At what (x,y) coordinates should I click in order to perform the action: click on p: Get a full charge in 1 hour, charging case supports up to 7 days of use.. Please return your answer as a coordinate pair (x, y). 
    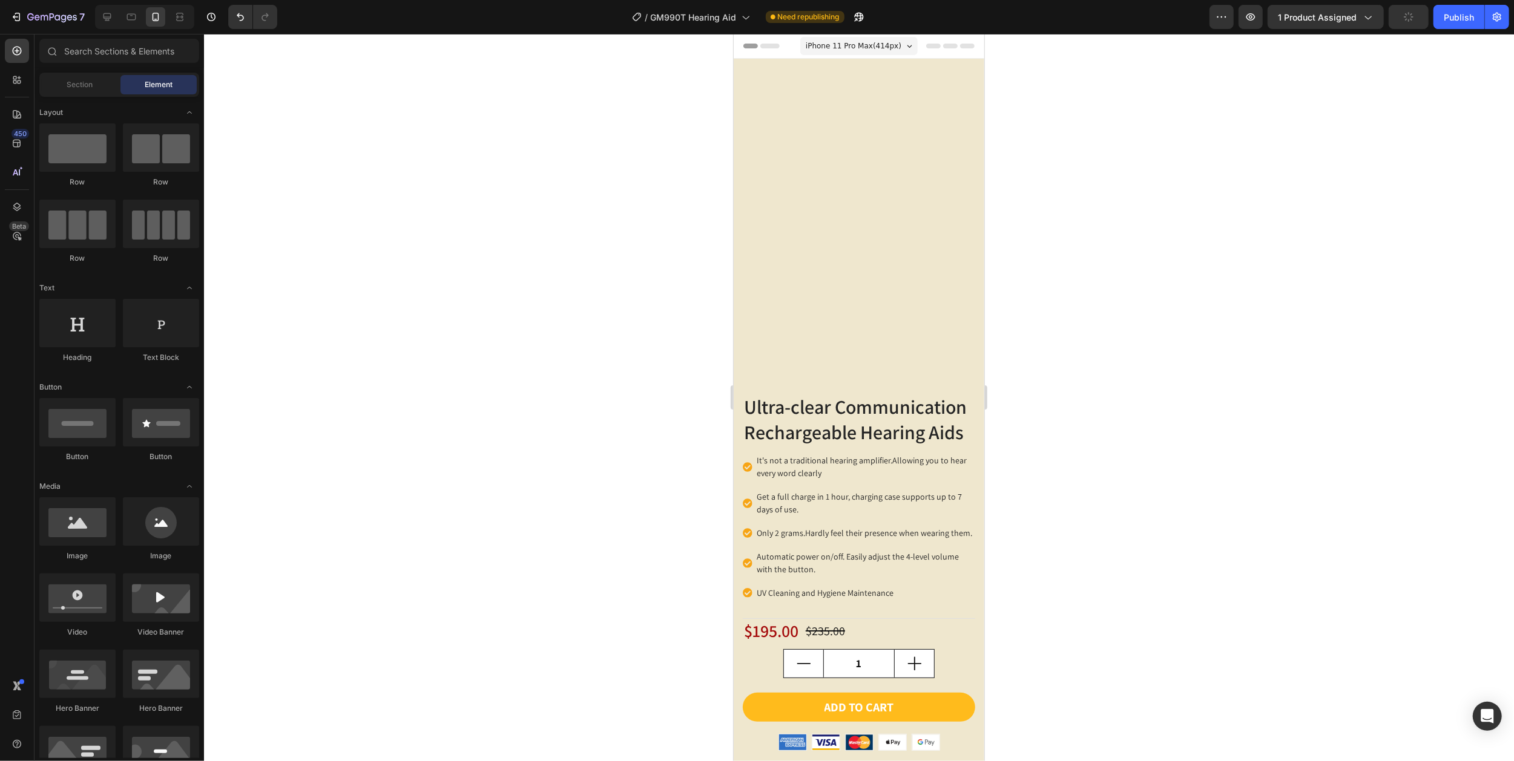
    Looking at the image, I should click on (131, 470).